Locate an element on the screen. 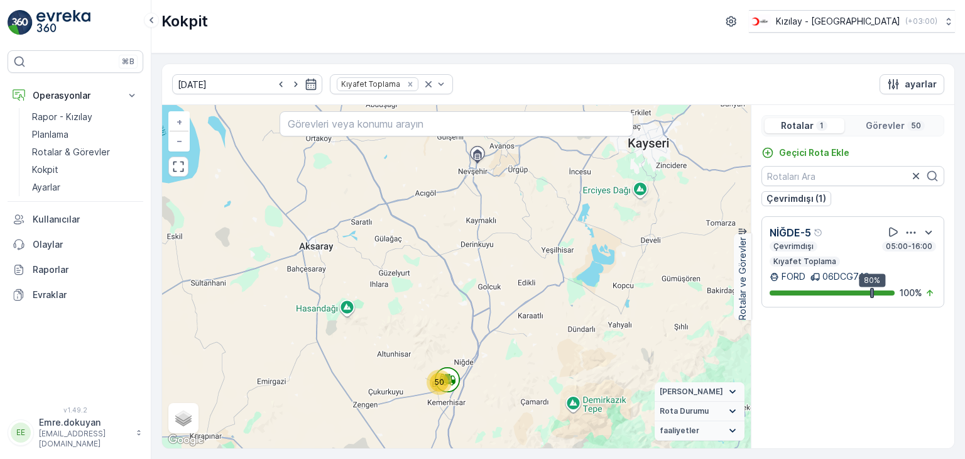 The width and height of the screenshot is (965, 459). p: ⌘B is located at coordinates (128, 62).